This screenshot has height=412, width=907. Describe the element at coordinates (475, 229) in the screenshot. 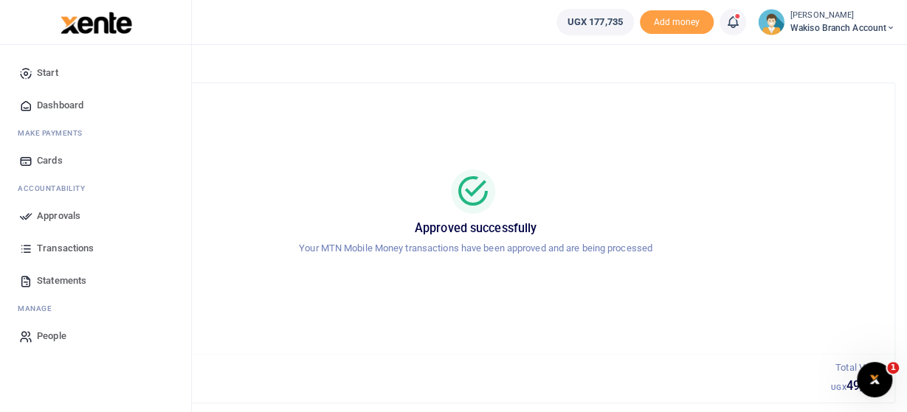

I see `h5: Approved successfully` at that location.